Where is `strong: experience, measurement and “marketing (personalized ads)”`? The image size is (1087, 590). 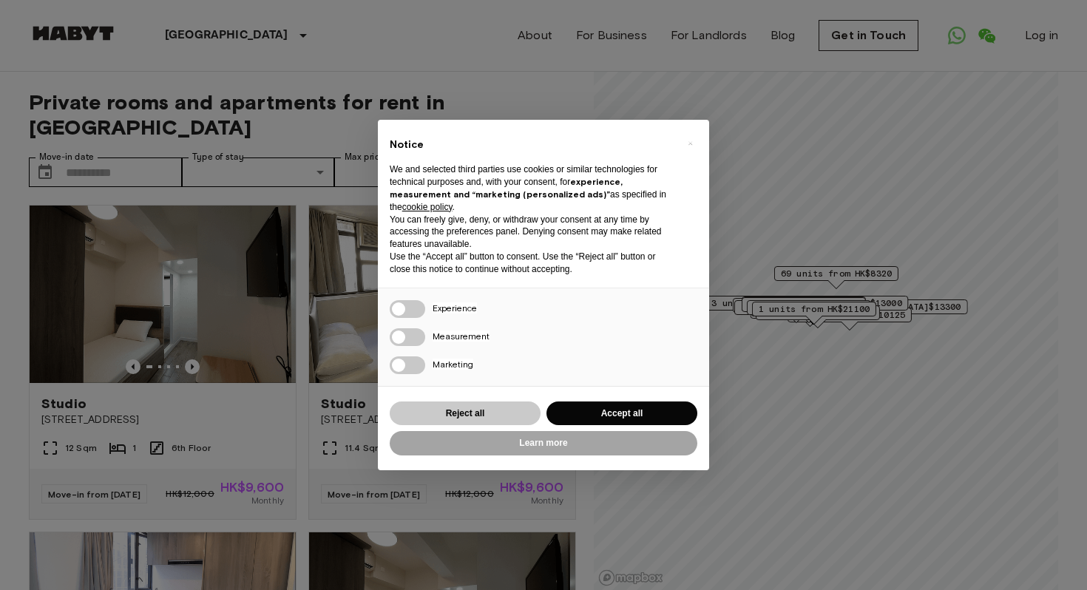
strong: experience, measurement and “marketing (personalized ads)” is located at coordinates (506, 188).